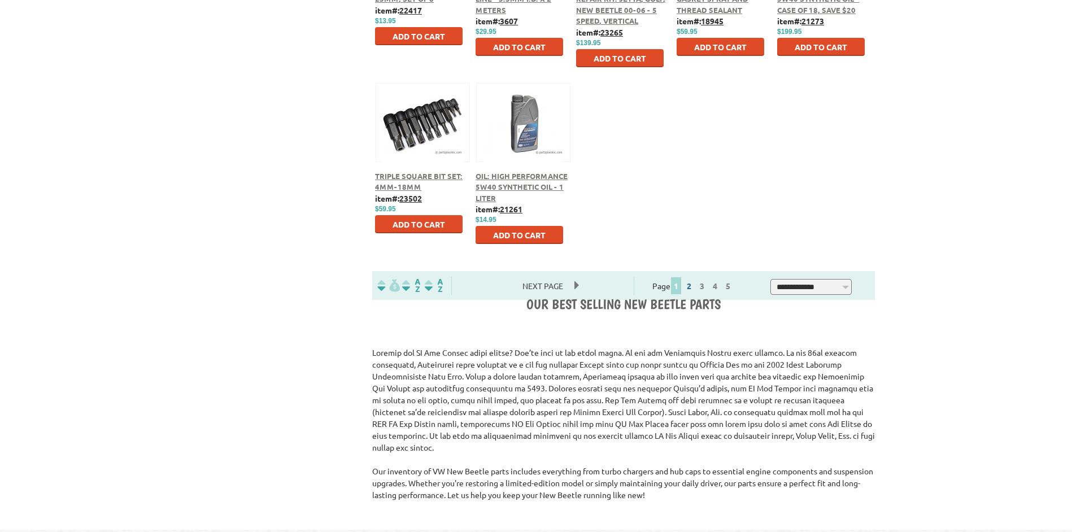  Describe the element at coordinates (521, 187) in the screenshot. I see `span: Oil: High Performance 5w40 Synthetic Oil - 1 Liter` at that location.